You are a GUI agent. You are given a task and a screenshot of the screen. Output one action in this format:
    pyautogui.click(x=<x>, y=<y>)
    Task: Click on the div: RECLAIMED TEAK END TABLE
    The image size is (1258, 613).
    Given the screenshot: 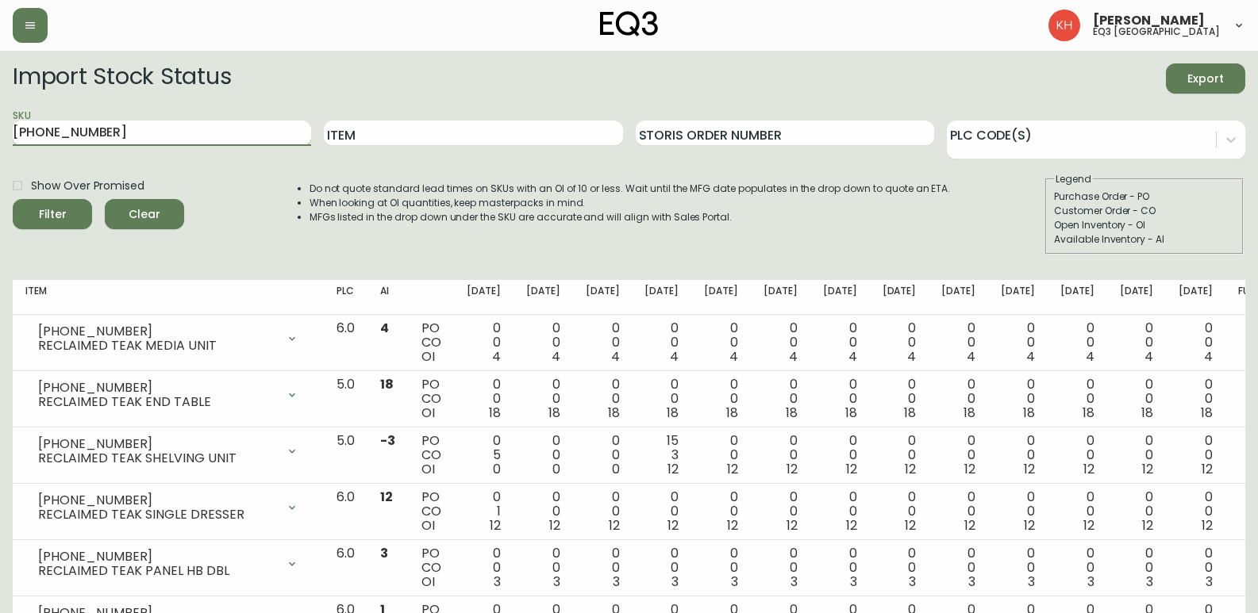 What is the action you would take?
    pyautogui.click(x=157, y=402)
    